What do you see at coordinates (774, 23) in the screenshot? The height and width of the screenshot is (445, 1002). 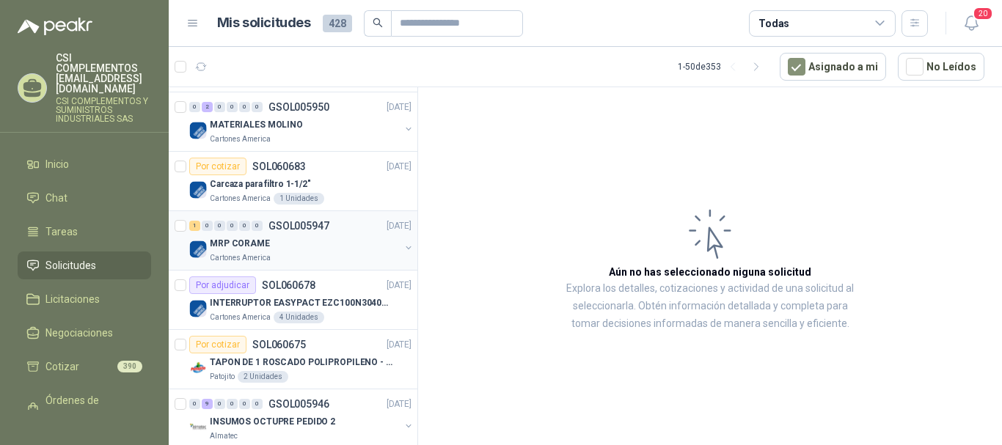 I see `div: Todas` at bounding box center [774, 23].